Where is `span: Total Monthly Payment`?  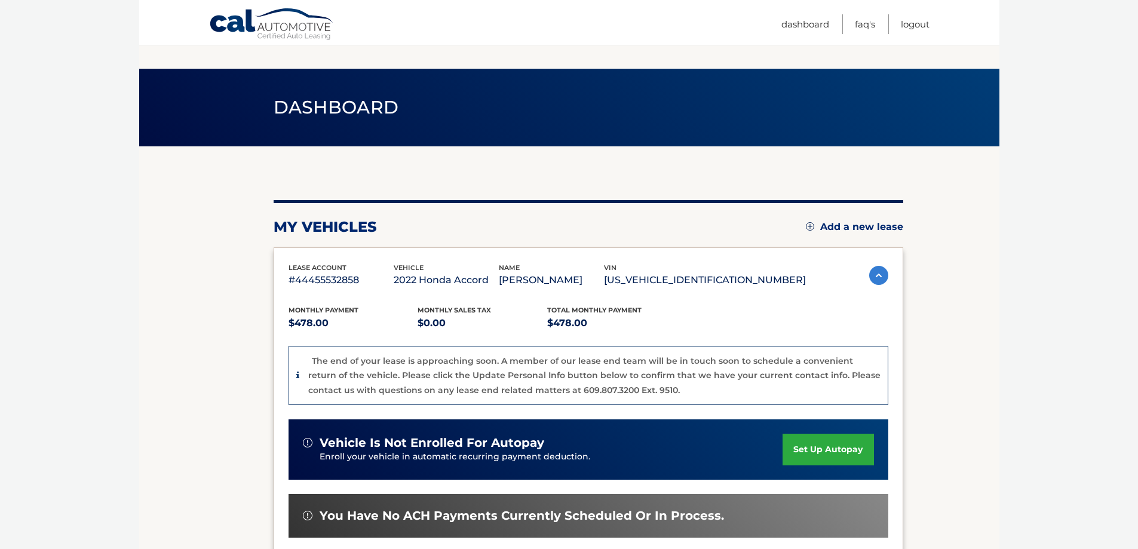
span: Total Monthly Payment is located at coordinates (594, 310).